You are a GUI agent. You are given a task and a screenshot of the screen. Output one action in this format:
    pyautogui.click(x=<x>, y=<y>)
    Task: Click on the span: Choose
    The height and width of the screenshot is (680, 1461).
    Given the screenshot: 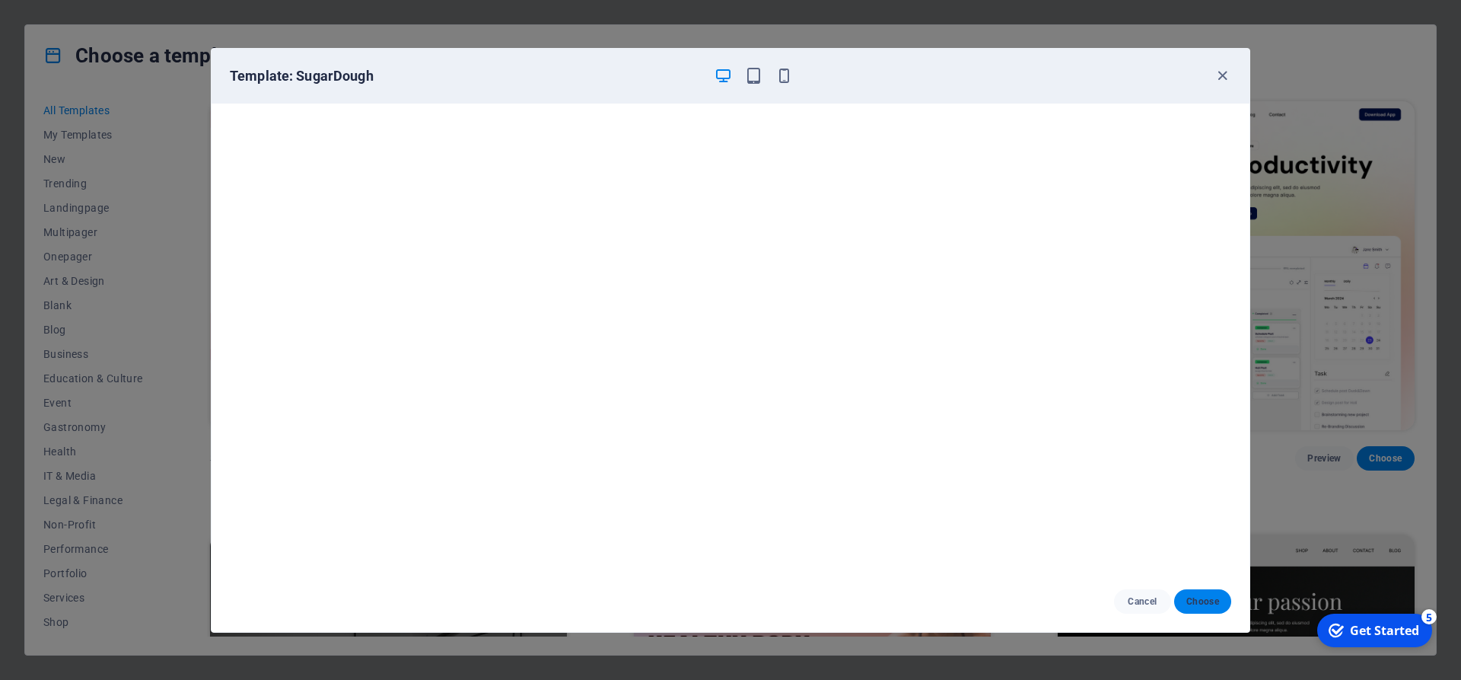 What is the action you would take?
    pyautogui.click(x=1202, y=601)
    